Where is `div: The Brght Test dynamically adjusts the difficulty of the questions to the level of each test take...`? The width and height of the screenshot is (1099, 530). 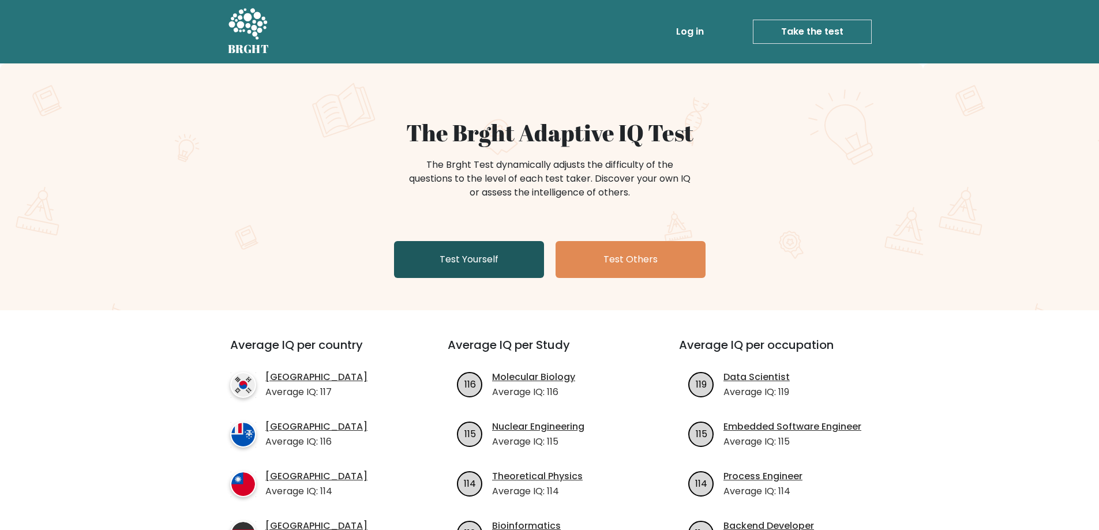
div: The Brght Test dynamically adjusts the difficulty of the questions to the level of each test take... is located at coordinates (550, 179).